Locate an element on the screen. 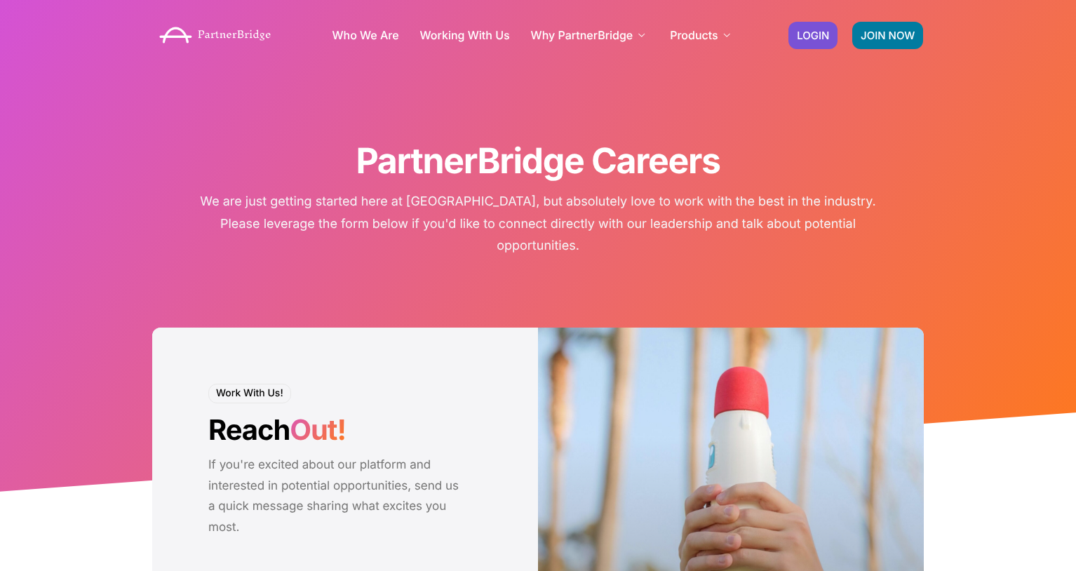  h6: Work With Us! is located at coordinates (250, 394).